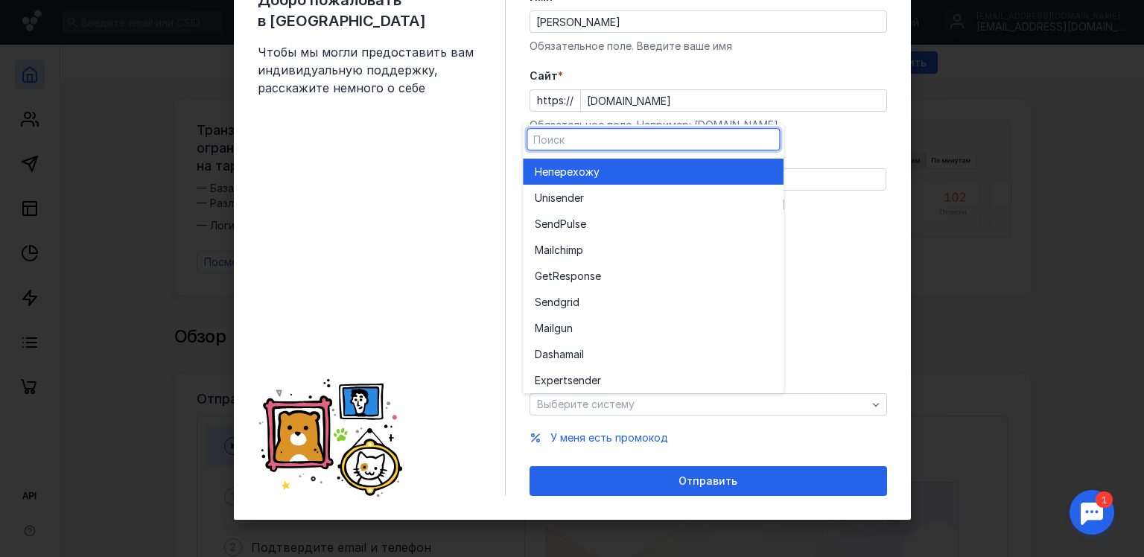  Describe the element at coordinates (653, 139) in the screenshot. I see `input: Поиск` at that location.